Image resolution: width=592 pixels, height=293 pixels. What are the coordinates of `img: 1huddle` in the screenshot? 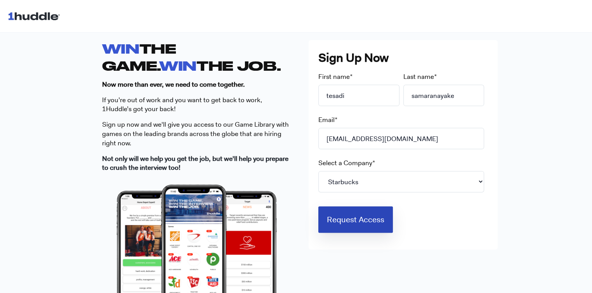 It's located at (35, 16).